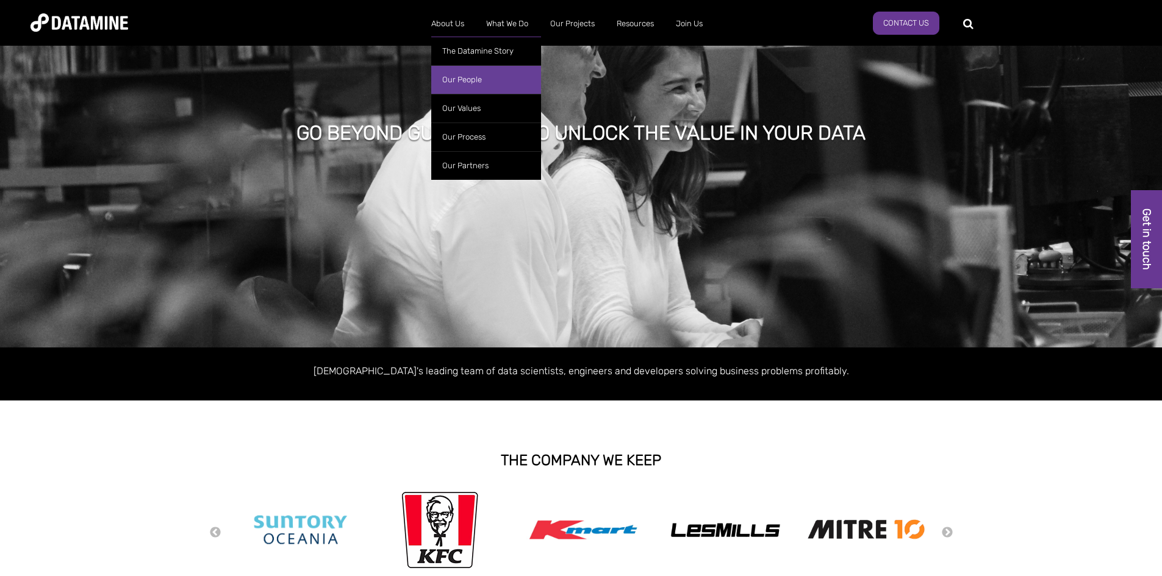  I want to click on a: Join Us, so click(689, 24).